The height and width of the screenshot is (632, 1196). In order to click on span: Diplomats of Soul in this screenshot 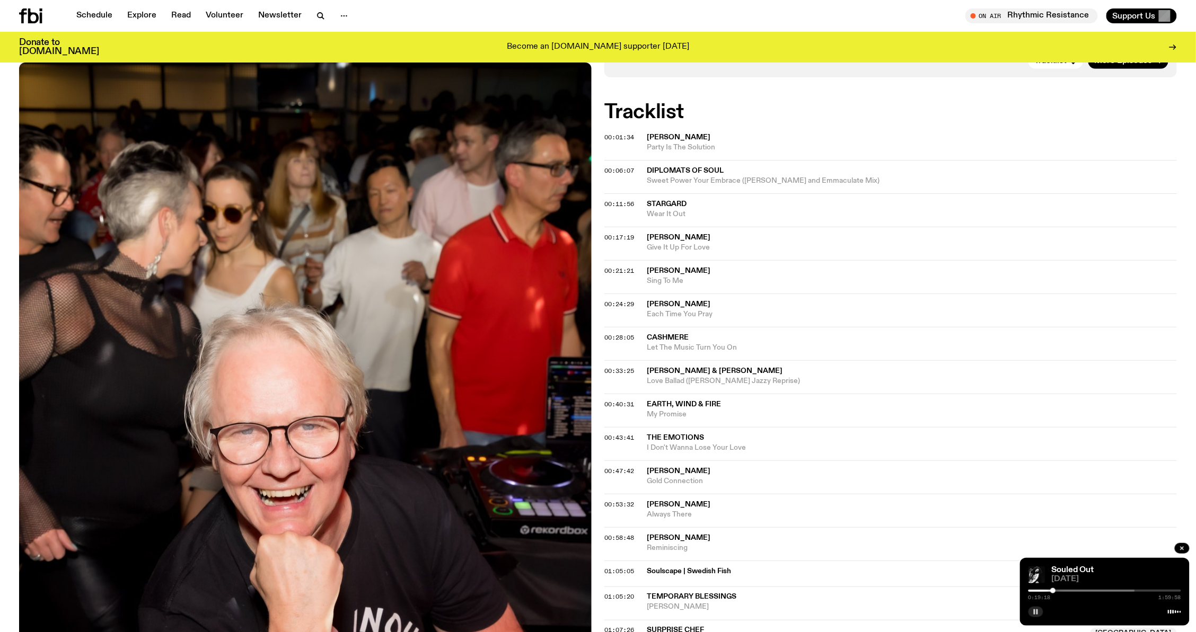, I will do `click(685, 171)`.